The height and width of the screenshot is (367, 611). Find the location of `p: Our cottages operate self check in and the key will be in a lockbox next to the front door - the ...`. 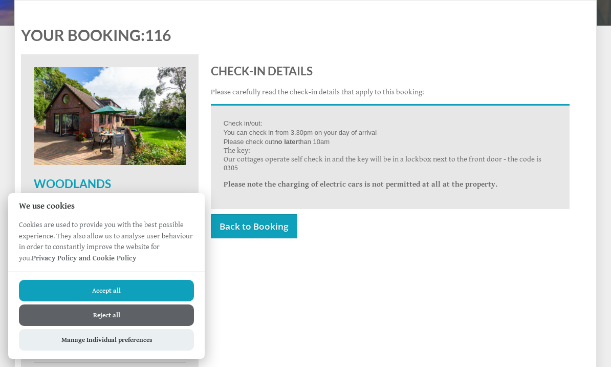

p: Our cottages operate self check in and the key will be in a lockbox next to the front door - the ... is located at coordinates (390, 163).